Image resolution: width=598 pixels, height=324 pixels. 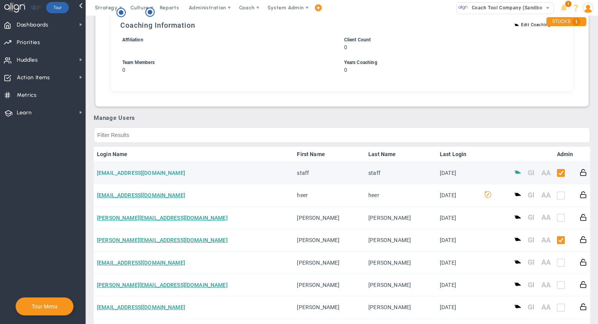 I want to click on a: Login Name, so click(x=194, y=154).